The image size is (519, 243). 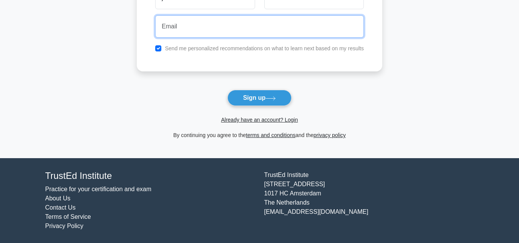 What do you see at coordinates (68, 217) in the screenshot?
I see `a: Terms of Service` at bounding box center [68, 217].